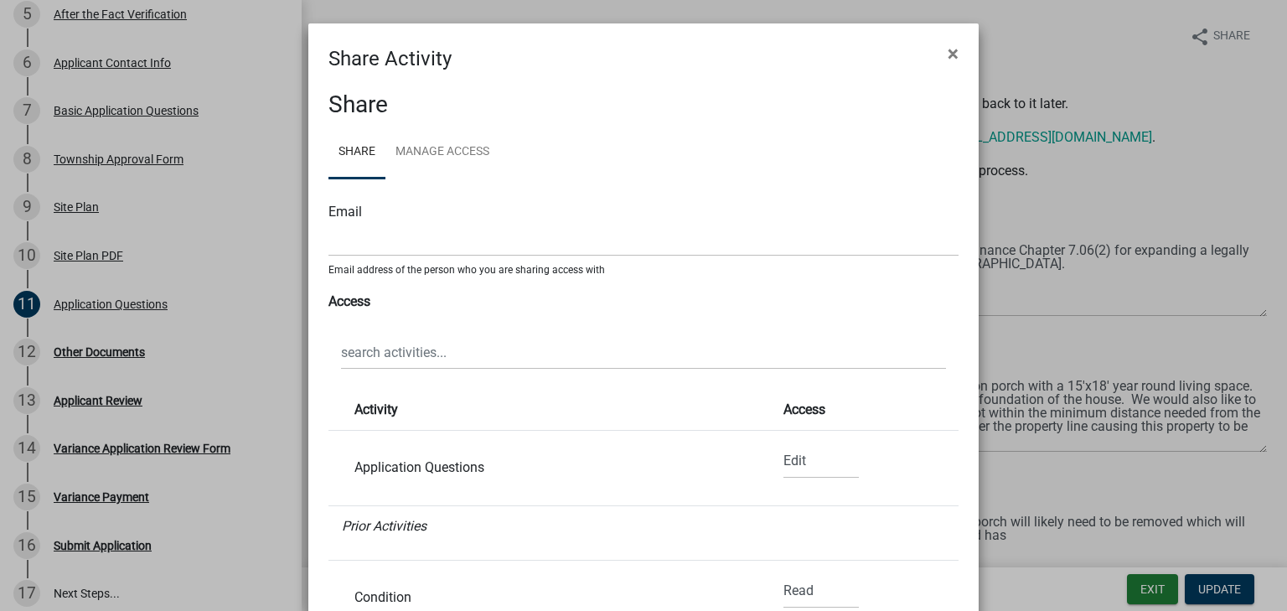 Image resolution: width=1287 pixels, height=611 pixels. What do you see at coordinates (467, 270) in the screenshot?
I see `sub: Email address of the person who you are sharing access with` at bounding box center [467, 270].